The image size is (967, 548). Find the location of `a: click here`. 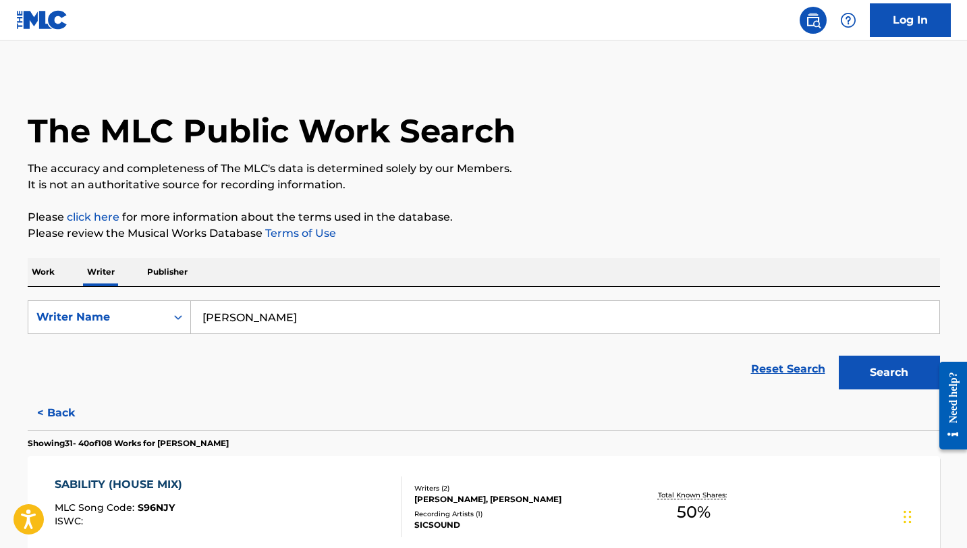

a: click here is located at coordinates (93, 217).